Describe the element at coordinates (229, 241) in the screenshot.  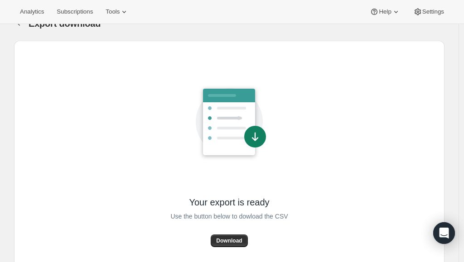
I see `button: Download` at that location.